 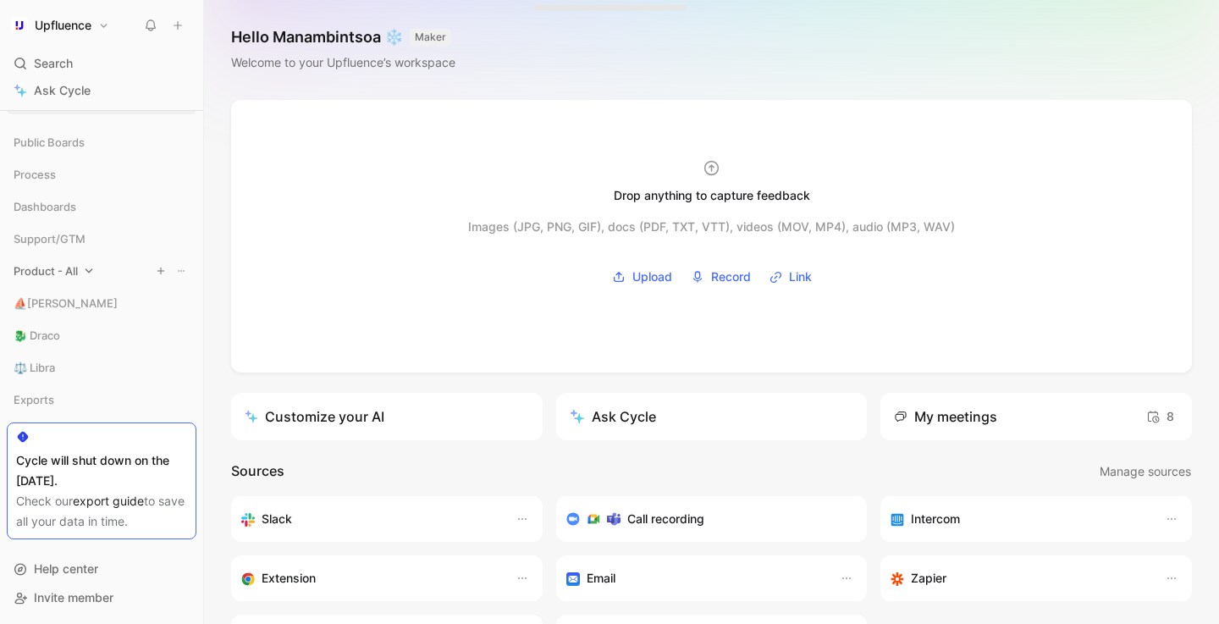 I want to click on a: Customize your AI, so click(x=387, y=417).